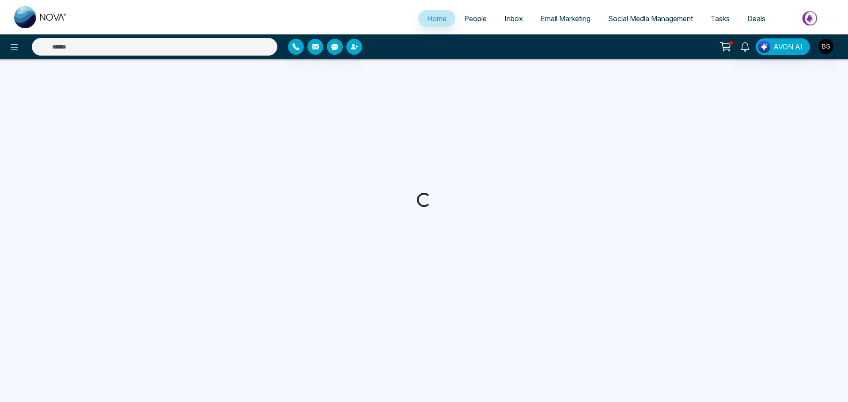  What do you see at coordinates (720, 19) in the screenshot?
I see `span: Tasks` at bounding box center [720, 19].